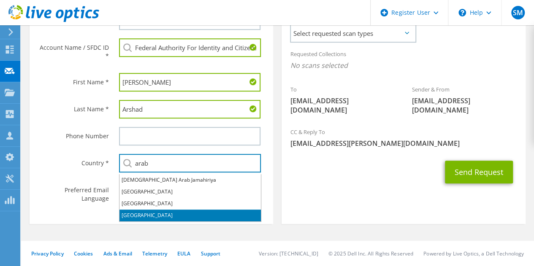 This screenshot has height=266, width=534. Describe the element at coordinates (403, 65) in the screenshot. I see `span: No scans selected` at that location.